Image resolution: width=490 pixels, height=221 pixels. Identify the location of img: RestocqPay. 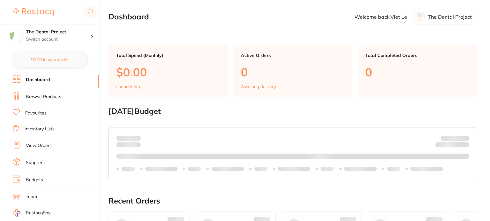
(17, 213).